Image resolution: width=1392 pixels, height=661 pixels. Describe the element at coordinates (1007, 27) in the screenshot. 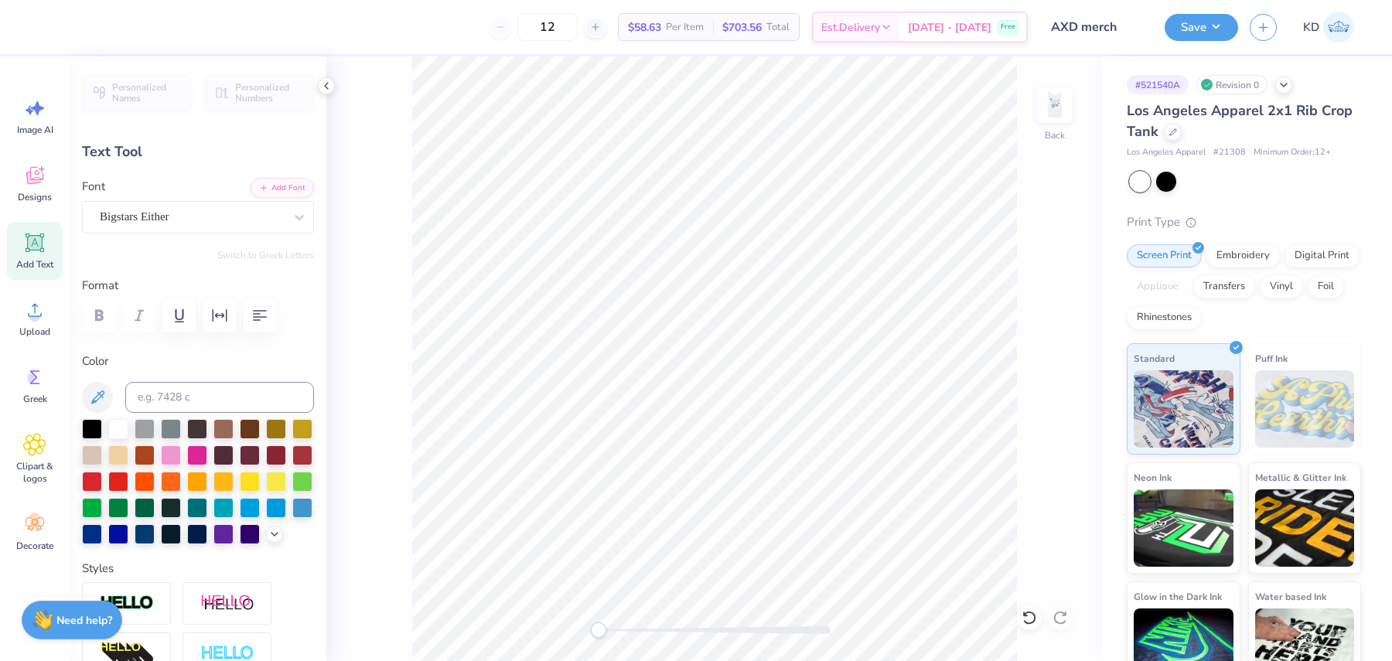

I see `span: Free` at that location.